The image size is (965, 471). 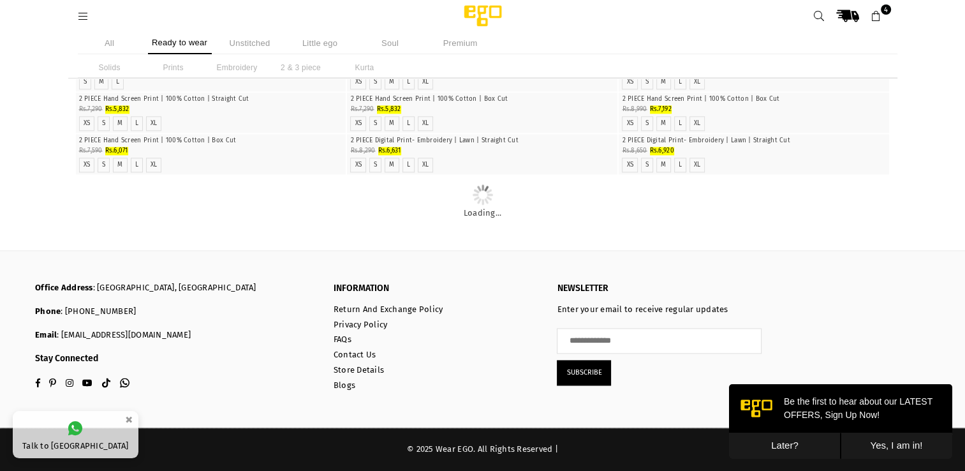 What do you see at coordinates (174, 68) in the screenshot?
I see `li: Prints` at bounding box center [174, 68].